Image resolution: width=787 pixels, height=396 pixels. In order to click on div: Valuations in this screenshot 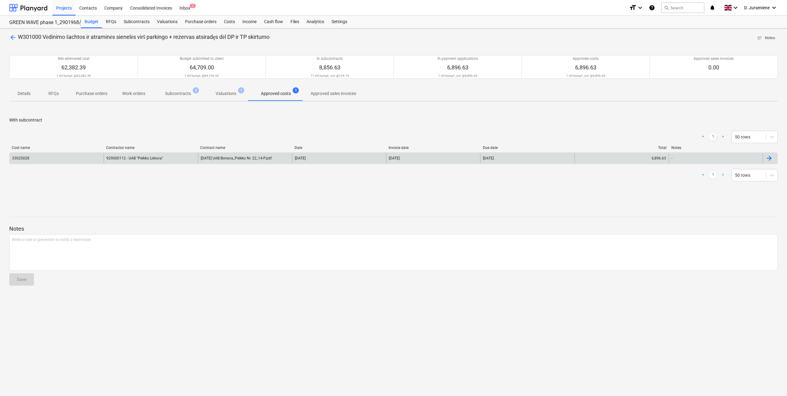, I will do `click(167, 22)`.